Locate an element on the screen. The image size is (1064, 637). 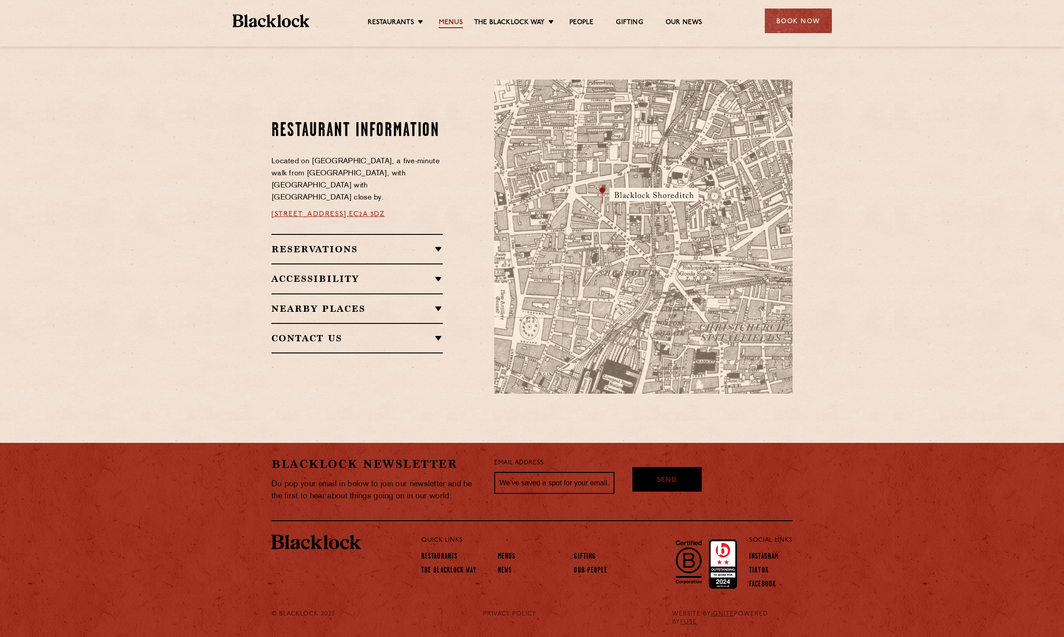
h2: Restaurant Information is located at coordinates (357, 131).